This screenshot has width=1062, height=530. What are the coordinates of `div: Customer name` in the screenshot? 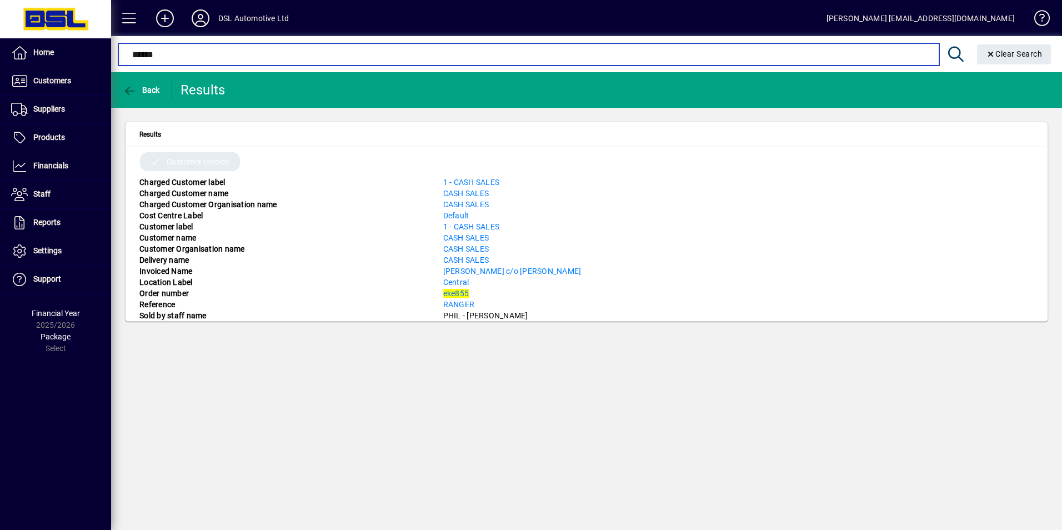 It's located at (283, 238).